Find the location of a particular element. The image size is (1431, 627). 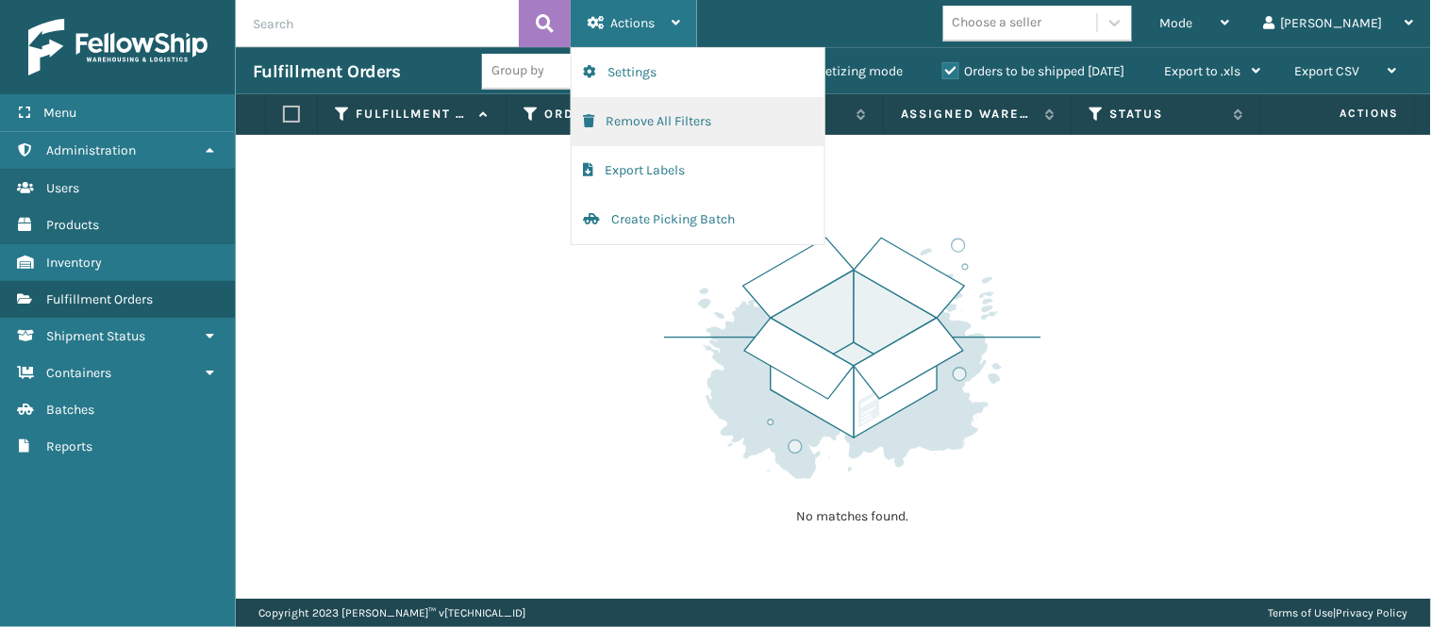

span: Inventory is located at coordinates (74, 262).